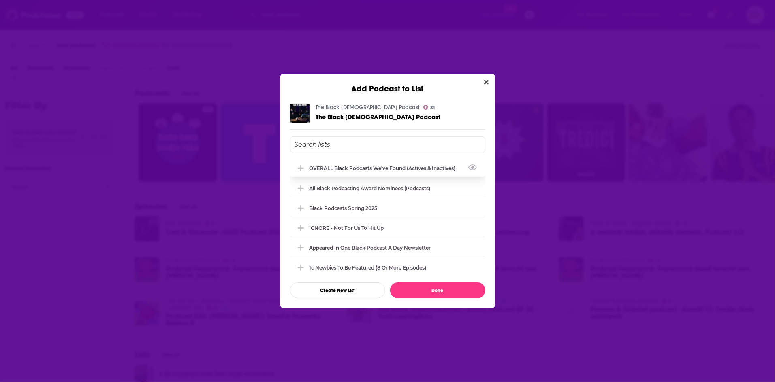 The image size is (775, 382). I want to click on button: Close, so click(486, 82).